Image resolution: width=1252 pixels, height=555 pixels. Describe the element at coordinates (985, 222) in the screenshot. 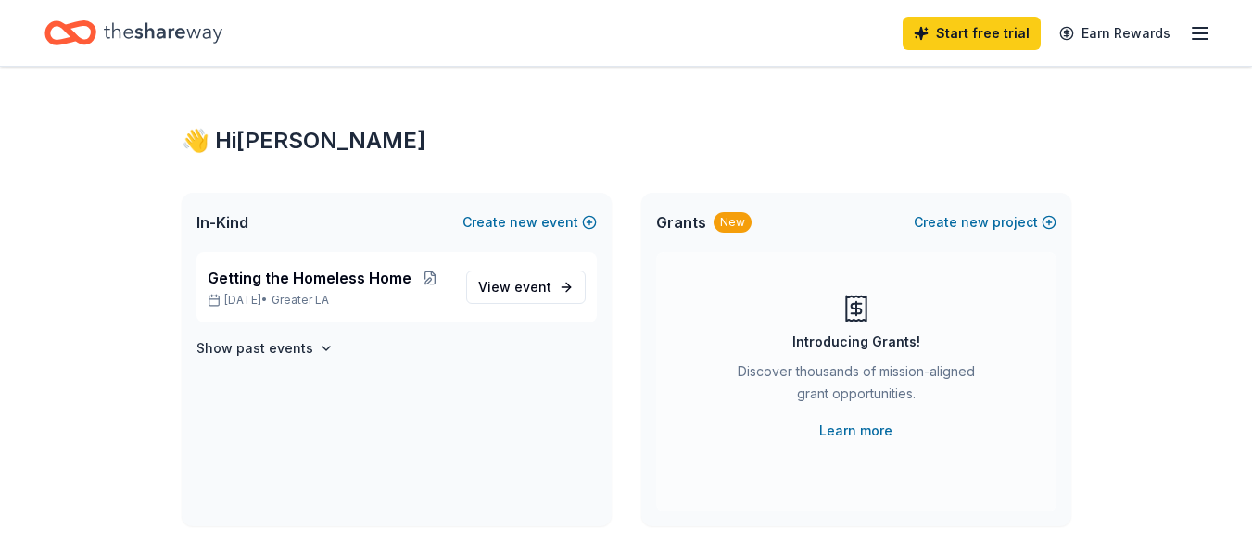

I see `button: Createnewproject` at that location.